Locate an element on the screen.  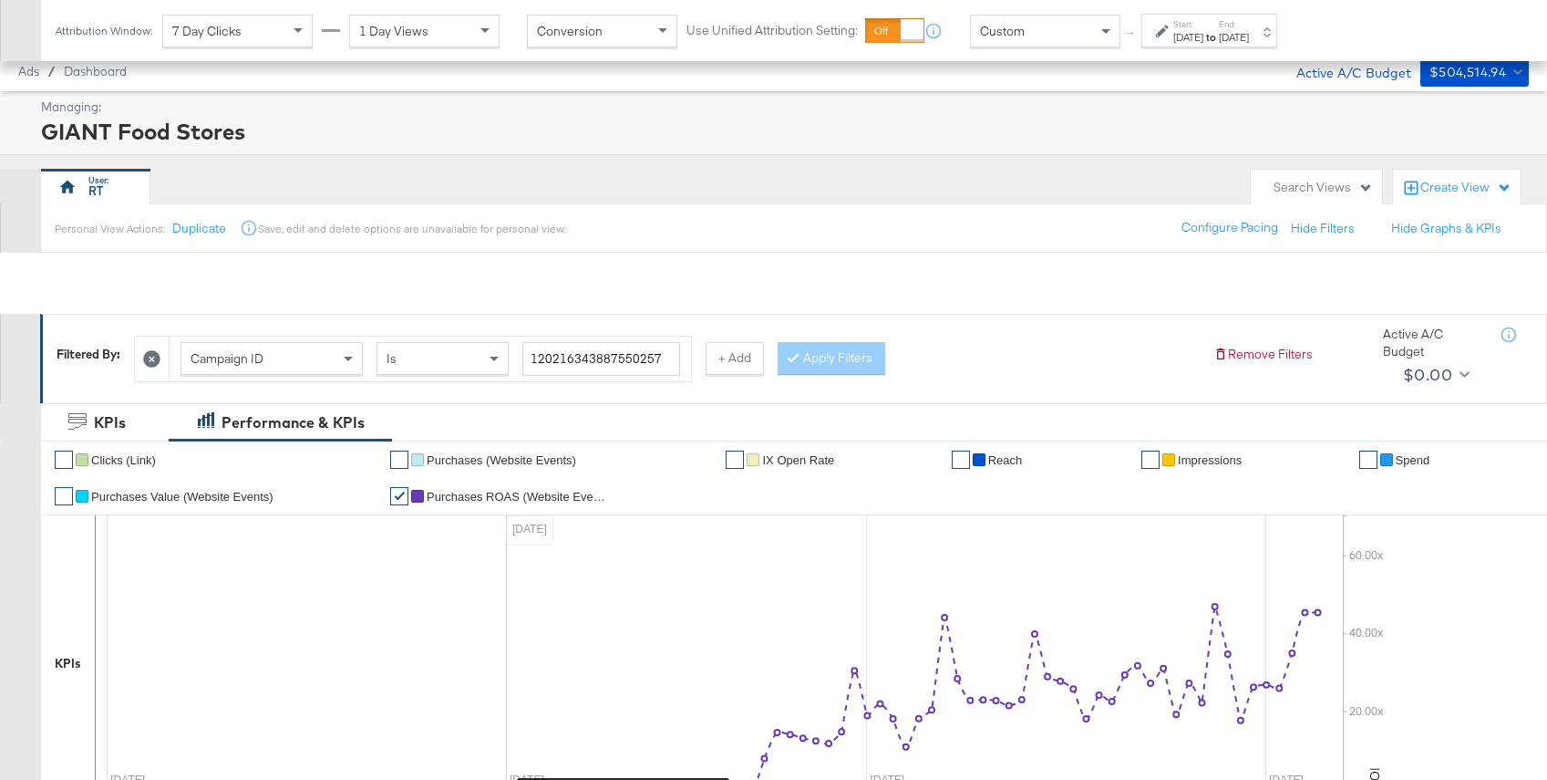
span: Clicks (Link) is located at coordinates (123, 460).